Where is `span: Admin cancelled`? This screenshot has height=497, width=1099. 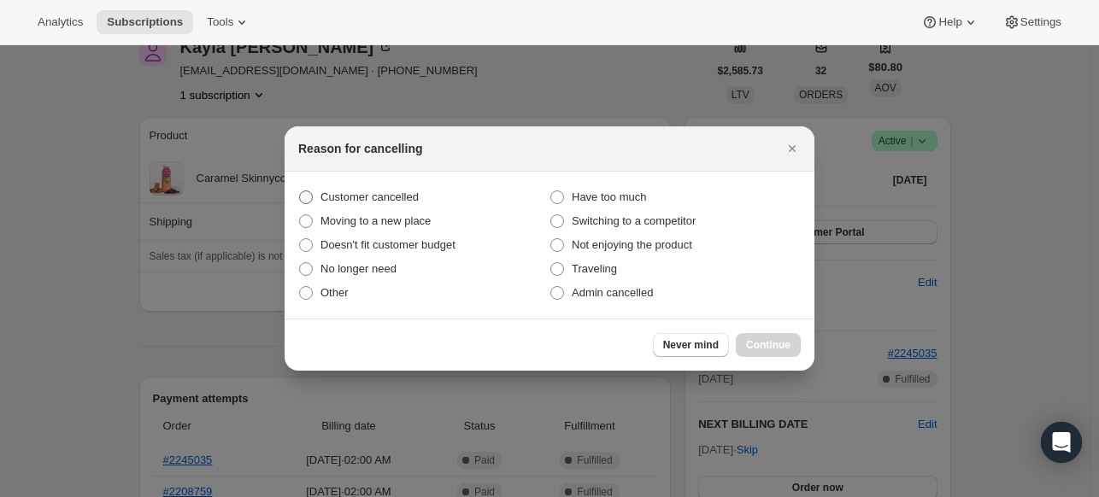 span: Admin cancelled is located at coordinates (612, 292).